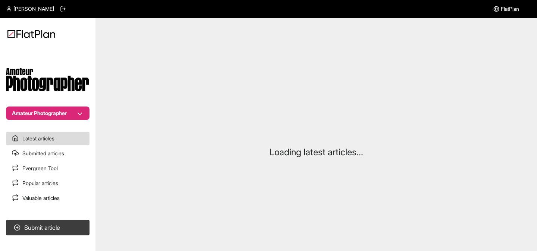  I want to click on a: Submitted articles, so click(48, 154).